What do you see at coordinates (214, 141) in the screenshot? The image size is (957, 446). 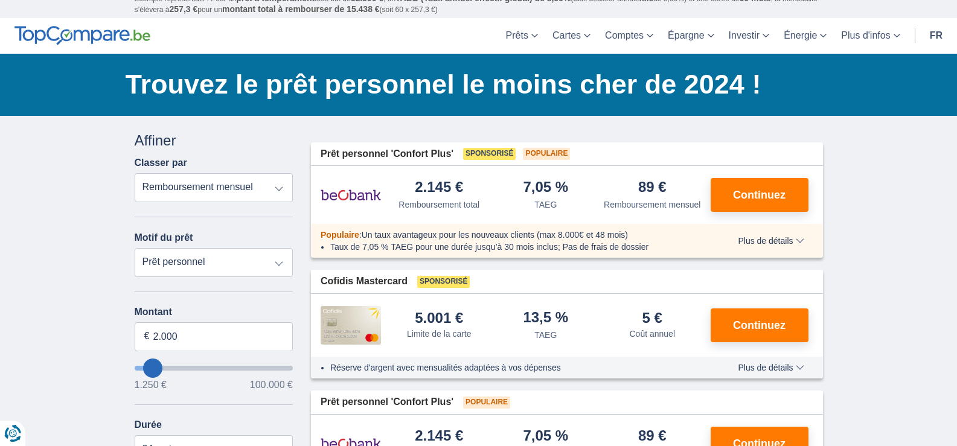 I see `div: Affiner` at bounding box center [214, 141].